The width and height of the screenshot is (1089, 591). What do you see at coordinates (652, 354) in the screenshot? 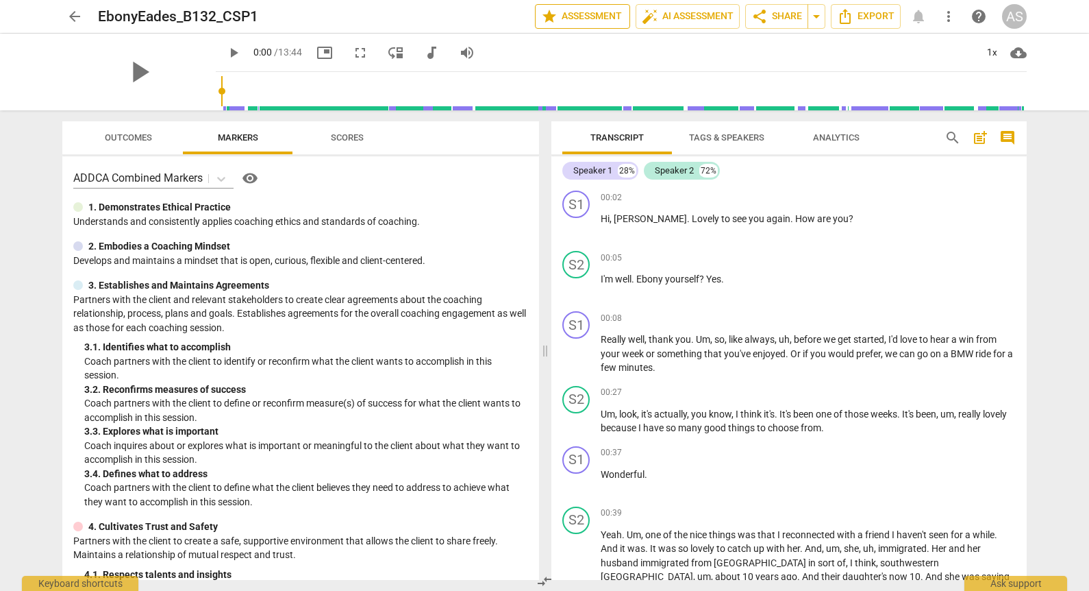
I see `span: or` at bounding box center [652, 354].